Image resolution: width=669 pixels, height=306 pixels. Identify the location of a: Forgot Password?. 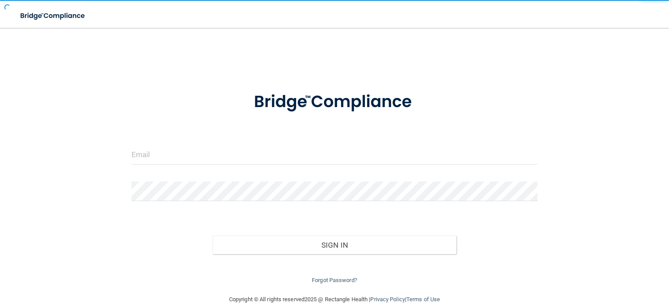
(334, 280).